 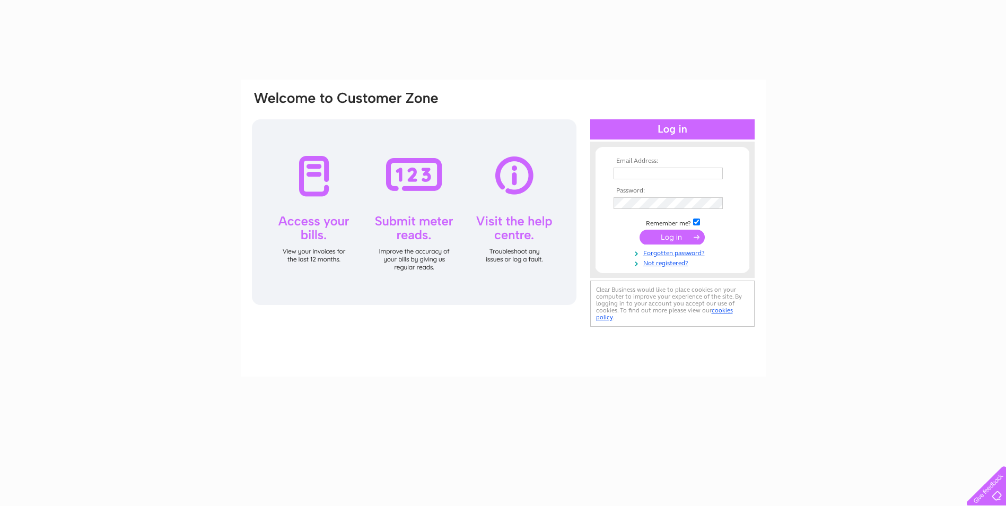 I want to click on input: Submit, so click(x=672, y=237).